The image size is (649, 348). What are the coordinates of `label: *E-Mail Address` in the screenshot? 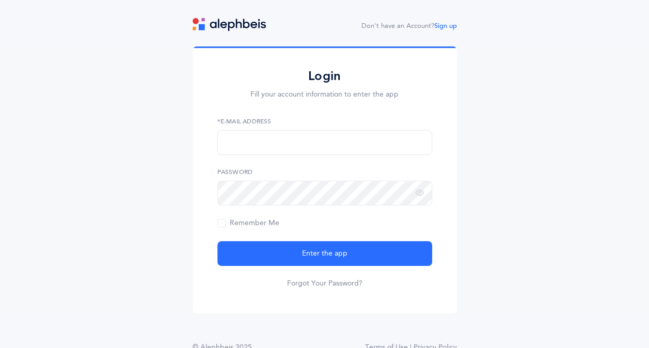 It's located at (325, 121).